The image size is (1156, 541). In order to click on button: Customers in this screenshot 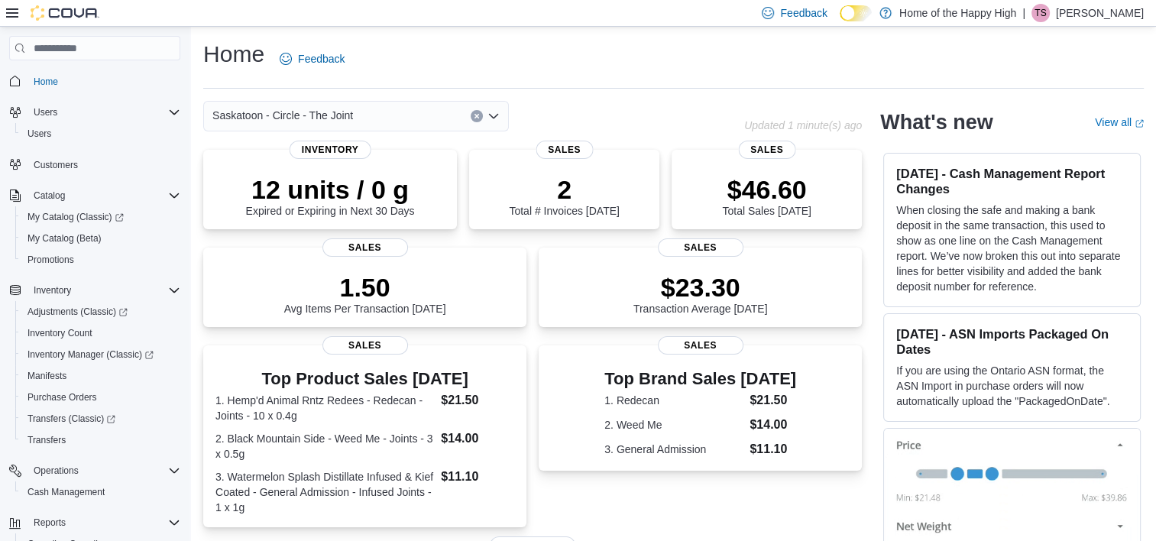, I will do `click(95, 164)`.